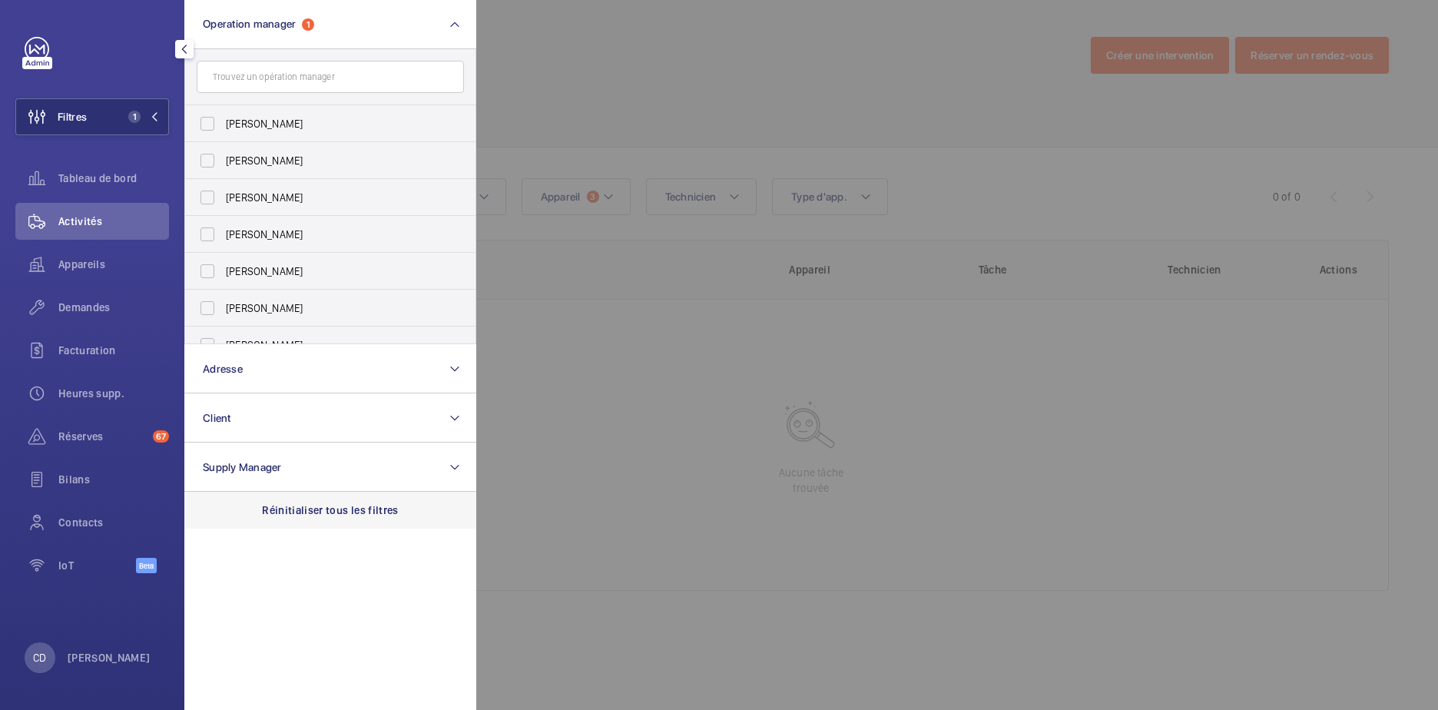  I want to click on span: Filtres, so click(72, 117).